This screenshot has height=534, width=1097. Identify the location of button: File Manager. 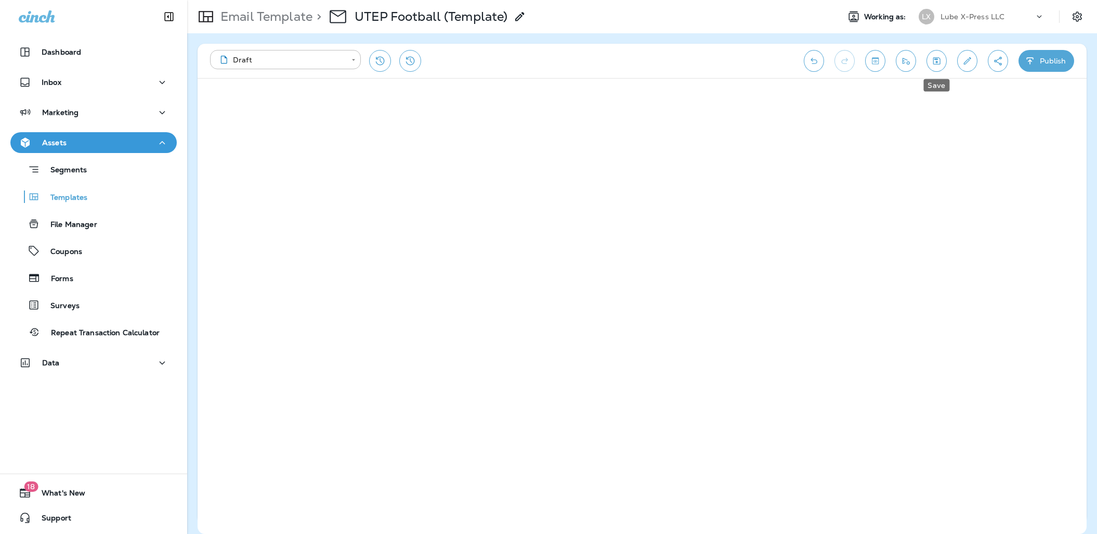
(94, 224).